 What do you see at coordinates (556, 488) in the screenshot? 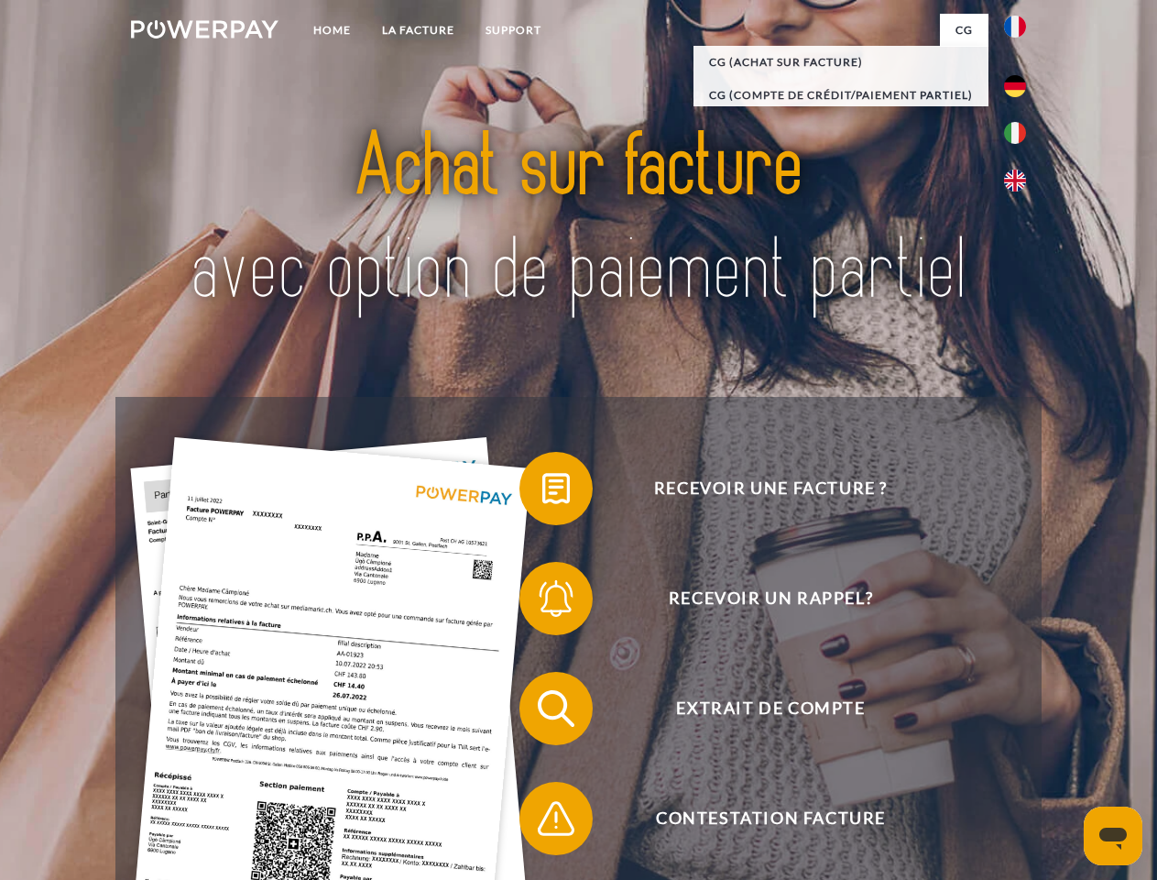
I see `img: qb_bill.svg` at bounding box center [556, 488].